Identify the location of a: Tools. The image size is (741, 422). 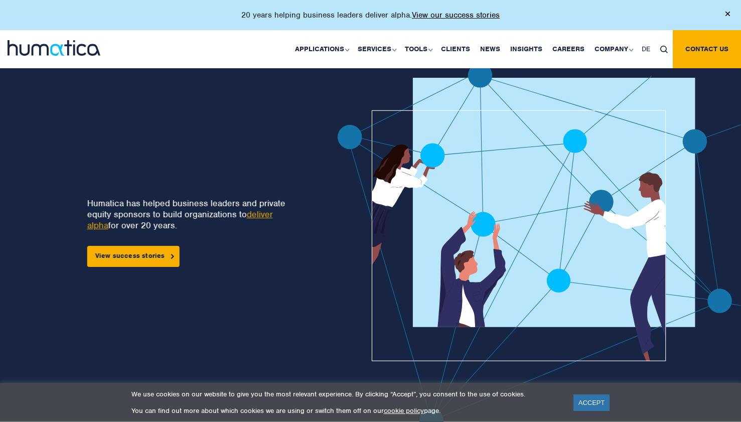
(418, 49).